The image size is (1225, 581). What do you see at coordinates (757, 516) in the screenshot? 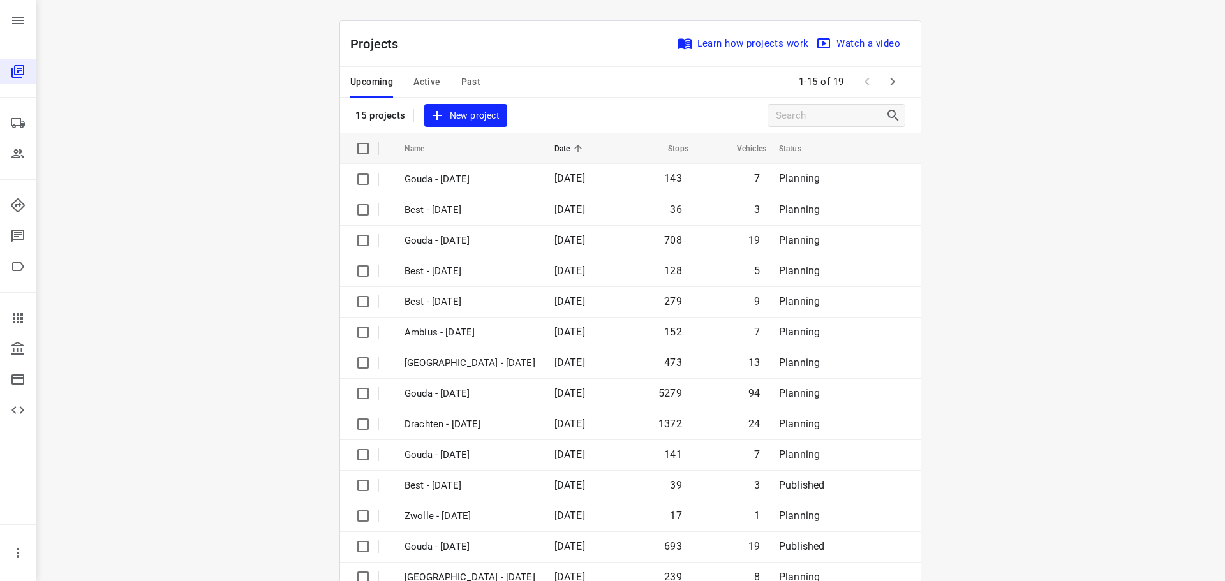
I see `span: 1` at bounding box center [757, 516].